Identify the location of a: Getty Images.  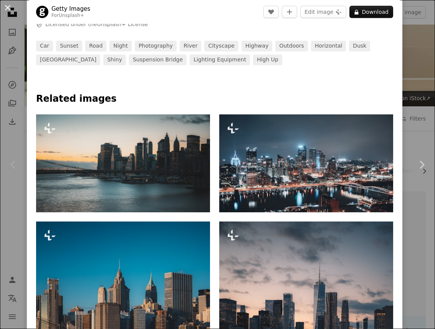
(71, 9).